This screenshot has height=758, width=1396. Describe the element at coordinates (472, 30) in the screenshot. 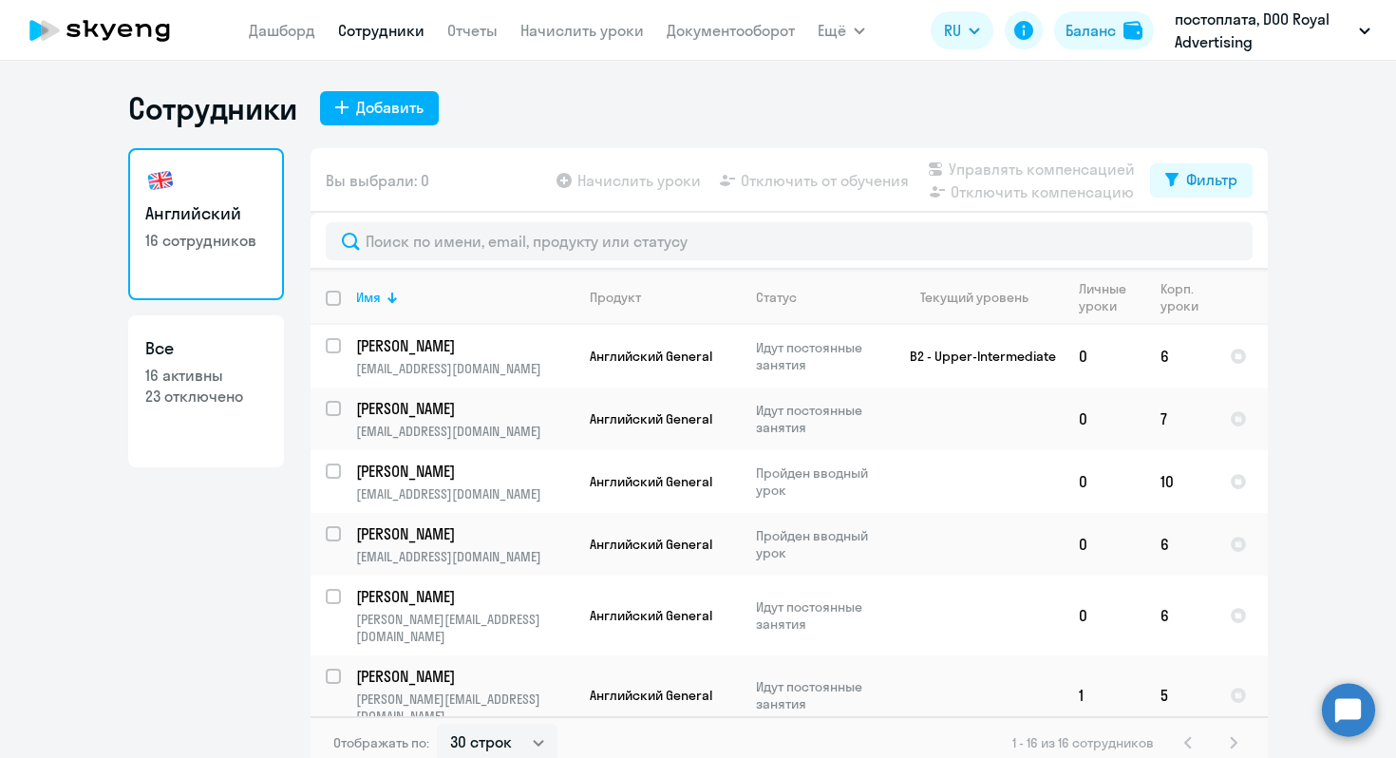

I see `a: Отчеты` at that location.